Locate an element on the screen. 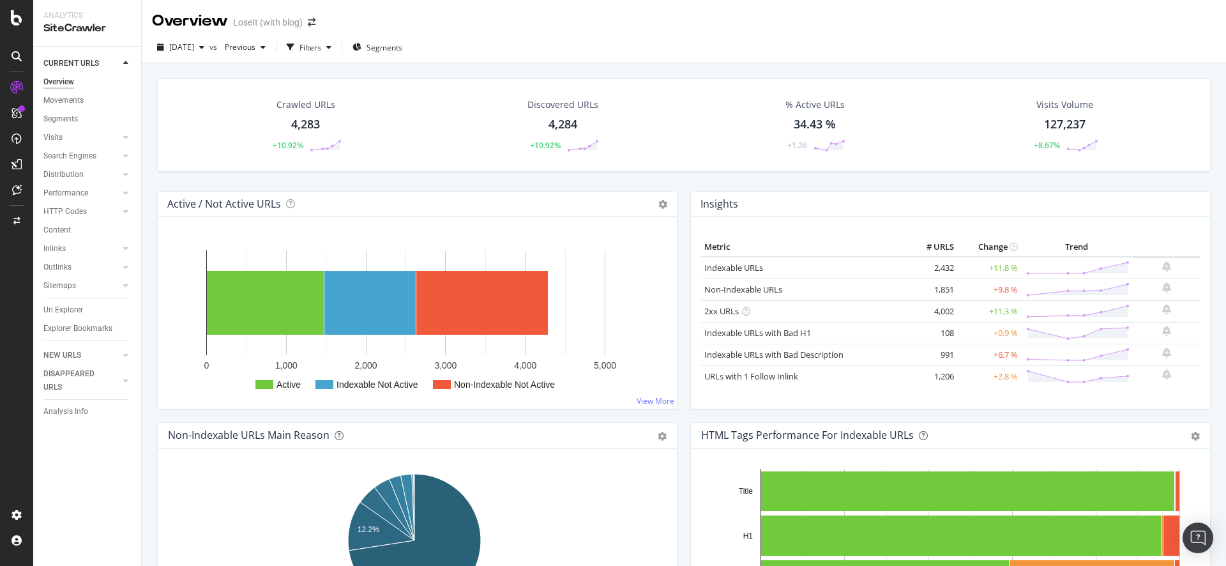  td: +6.7 % is located at coordinates (989, 354).